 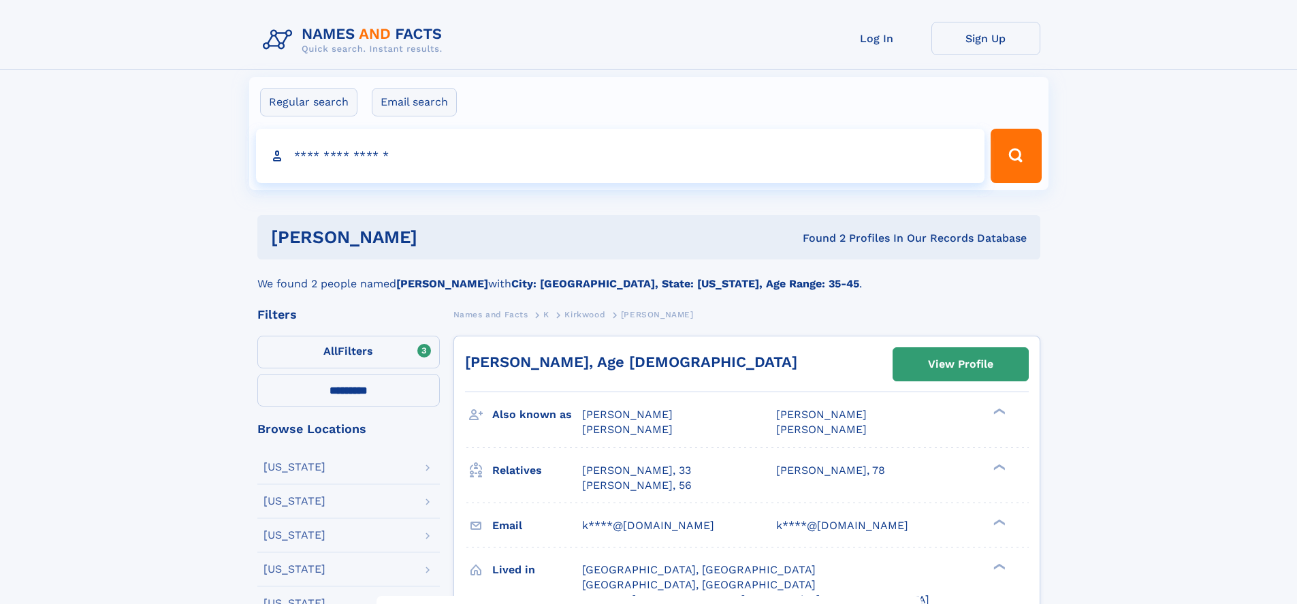 I want to click on span: Kirkwood, so click(x=585, y=315).